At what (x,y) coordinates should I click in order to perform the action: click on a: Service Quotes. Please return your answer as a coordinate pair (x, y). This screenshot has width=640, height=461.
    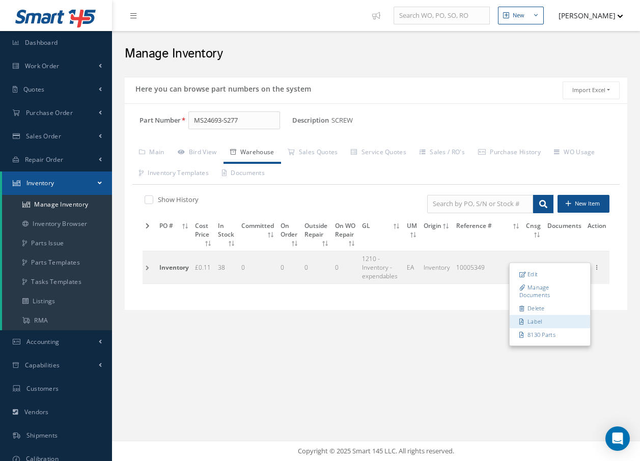
    Looking at the image, I should click on (378, 153).